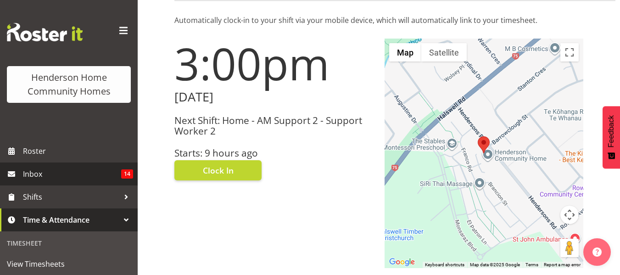 The height and width of the screenshot is (275, 620). I want to click on span: Shifts, so click(71, 197).